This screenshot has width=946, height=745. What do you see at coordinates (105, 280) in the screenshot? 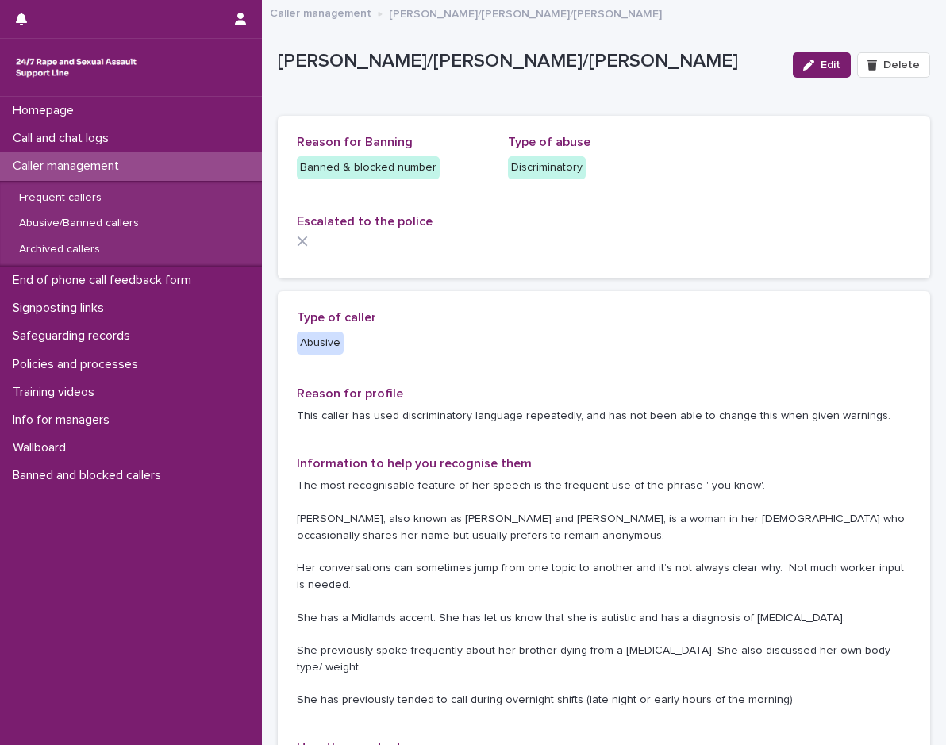
I see `p: End of phone call feedback form` at bounding box center [105, 280].